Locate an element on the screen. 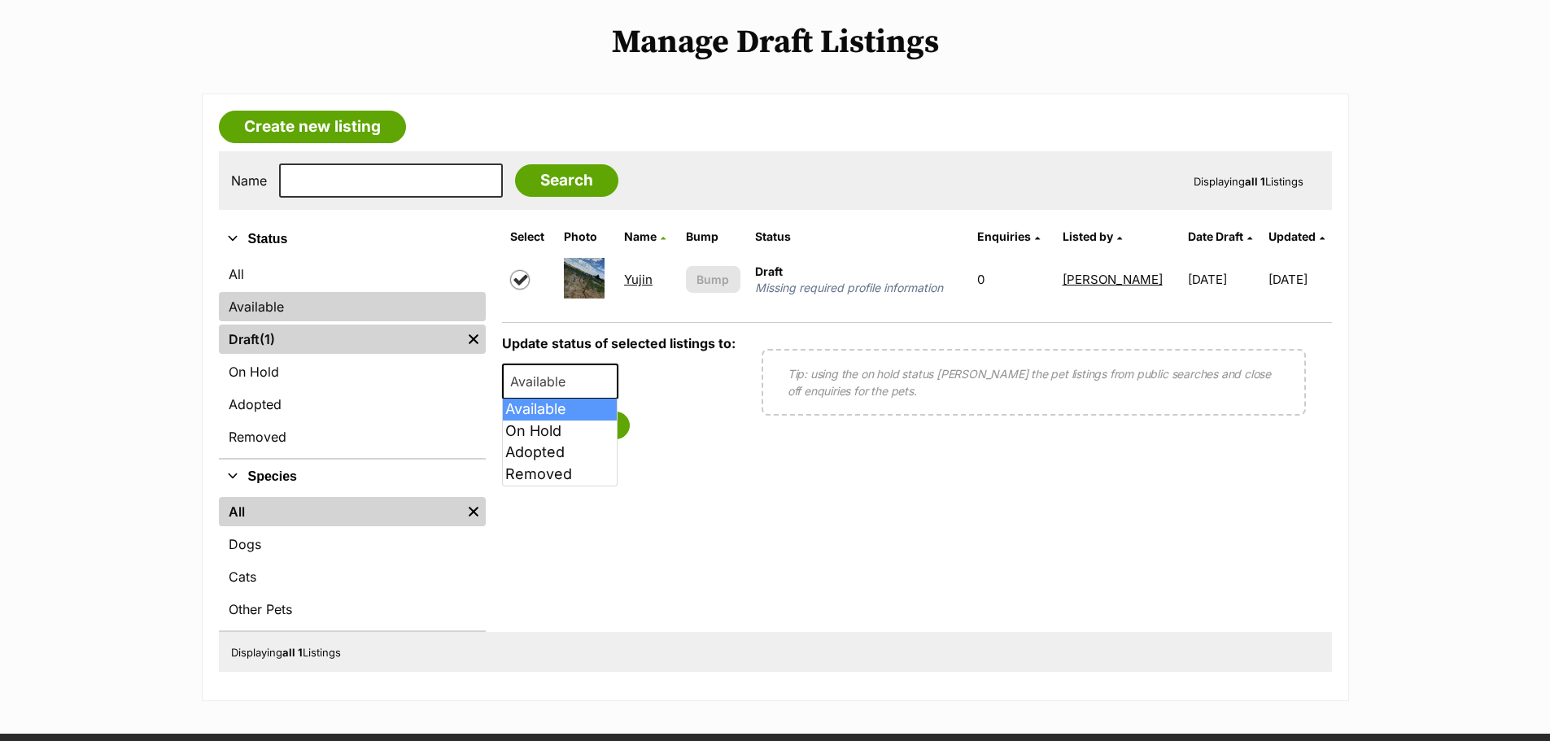  button: Bump is located at coordinates (713, 279).